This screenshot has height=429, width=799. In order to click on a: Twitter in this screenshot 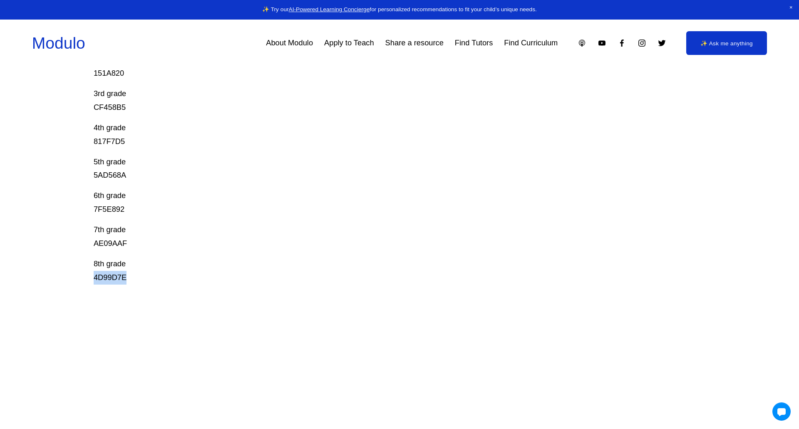, I will do `click(662, 43)`.